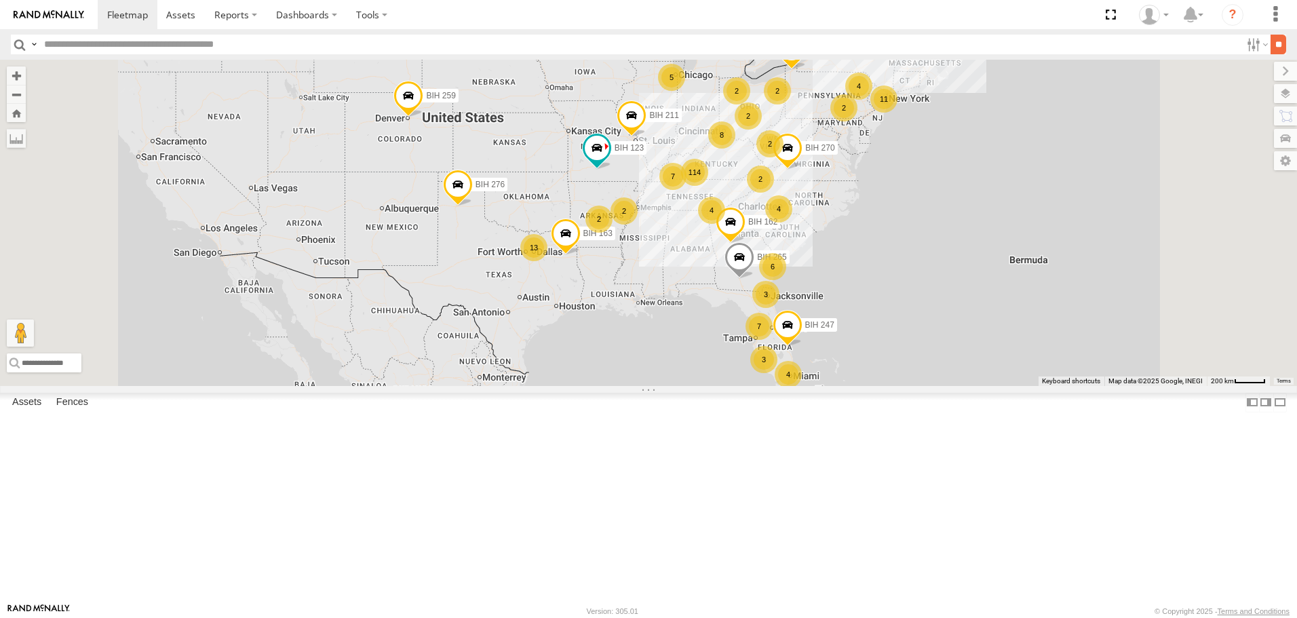 This screenshot has width=1297, height=618. I want to click on label: Hide Summary Table, so click(1280, 402).